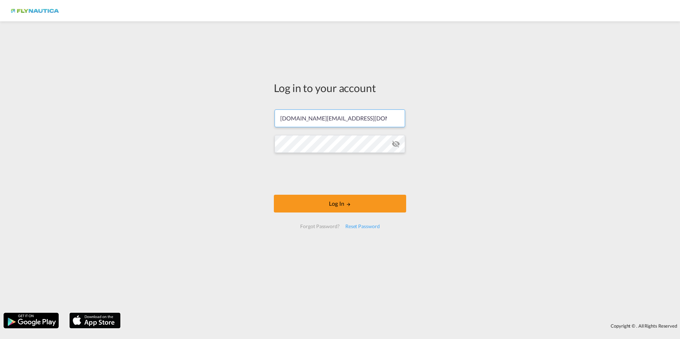  Describe the element at coordinates (320, 226) in the screenshot. I see `div: Forgot Password?` at that location.